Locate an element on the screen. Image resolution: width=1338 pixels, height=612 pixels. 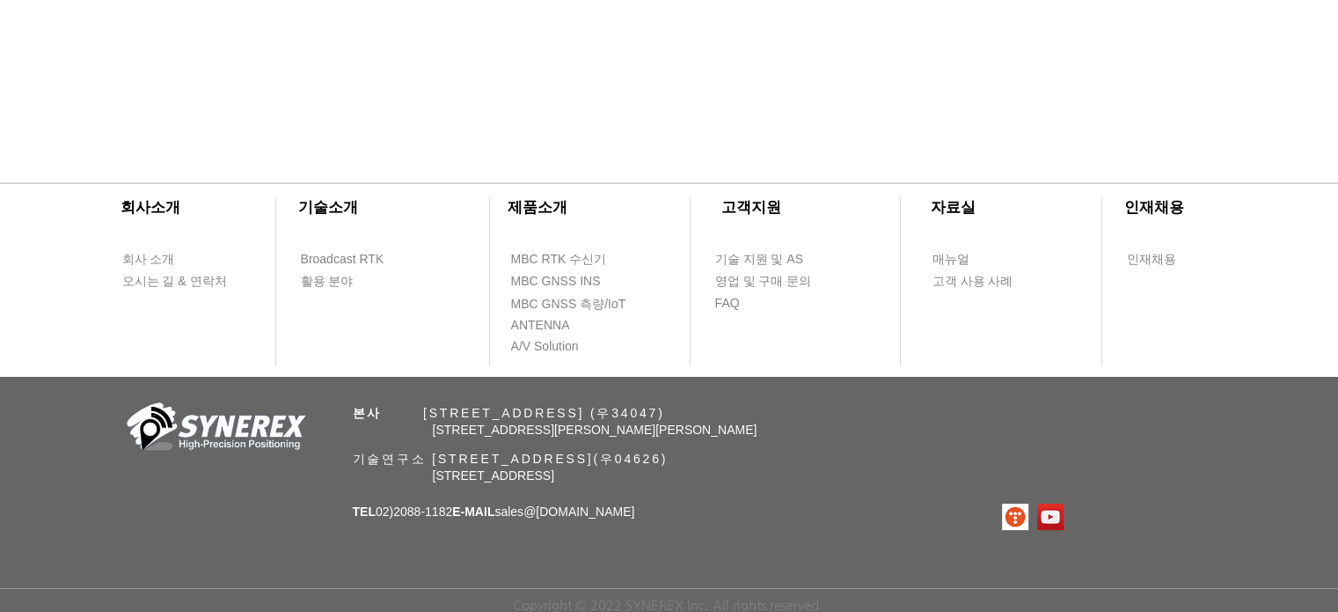
a: 고객 사용 사례 is located at coordinates (982, 281).